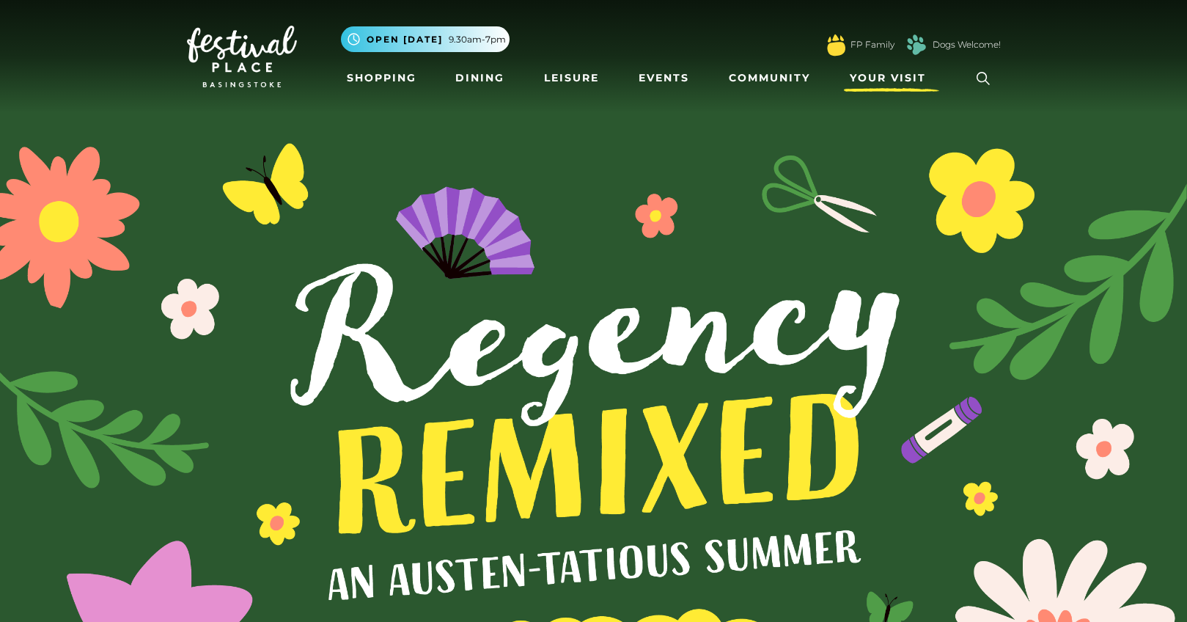  What do you see at coordinates (242, 56) in the screenshot?
I see `img: Festival Place Logo` at bounding box center [242, 56].